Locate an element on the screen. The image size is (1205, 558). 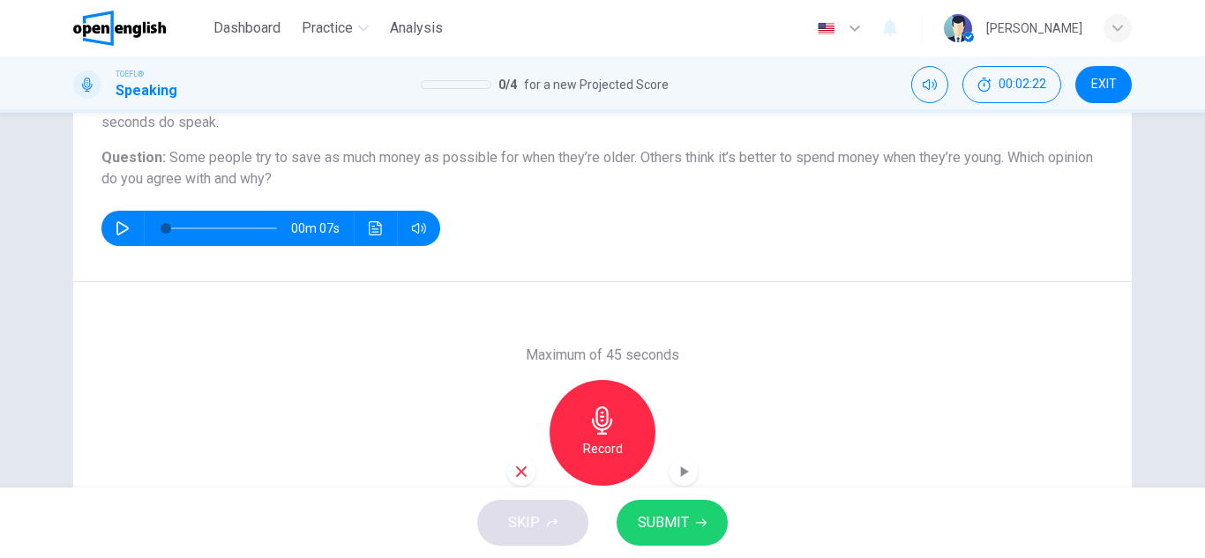
button: EXIT is located at coordinates (1103, 85).